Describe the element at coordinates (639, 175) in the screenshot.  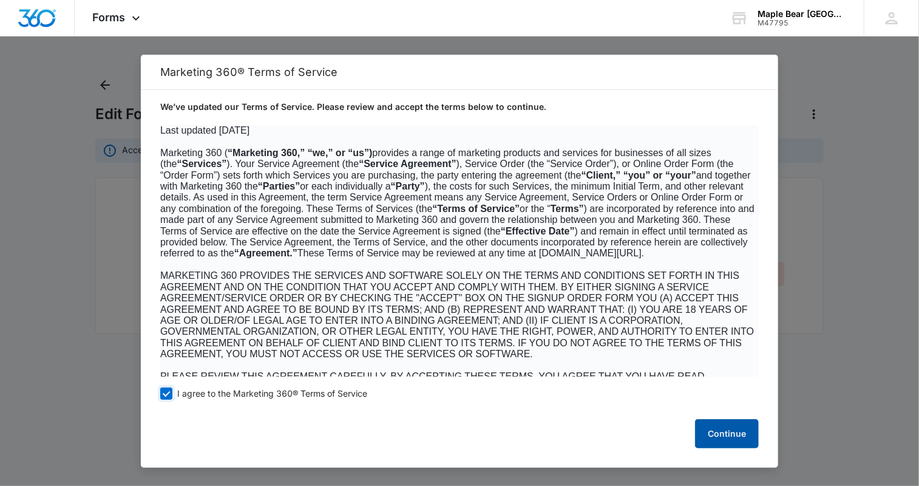
I see `b: “Client,” “you” or “your”` at that location.